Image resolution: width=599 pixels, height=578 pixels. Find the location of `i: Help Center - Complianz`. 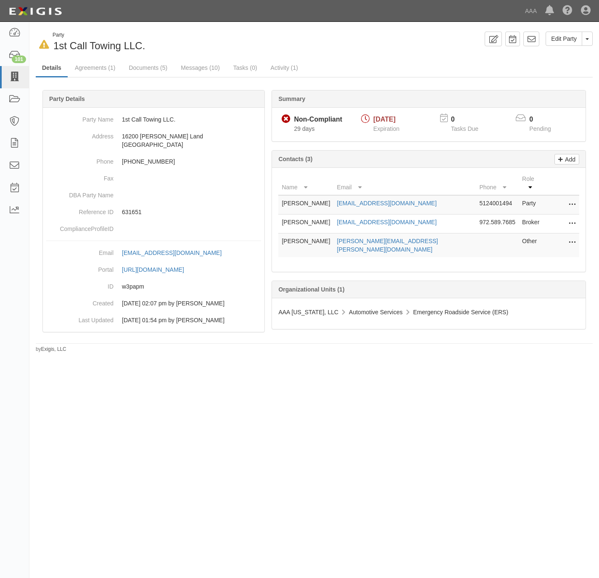

i: Help Center - Complianz is located at coordinates (568, 11).